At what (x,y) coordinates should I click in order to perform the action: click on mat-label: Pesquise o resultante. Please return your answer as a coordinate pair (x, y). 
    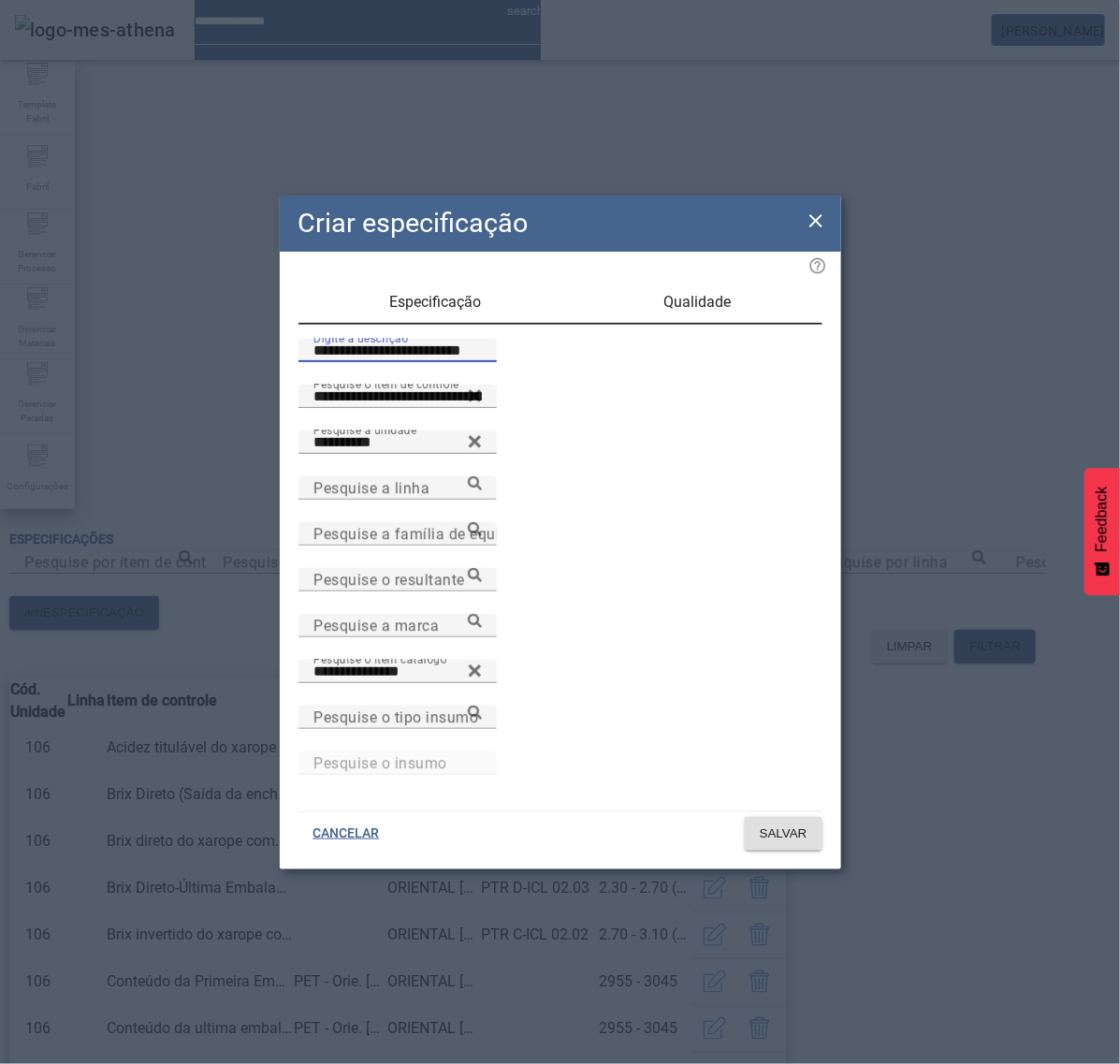
    Looking at the image, I should click on (390, 579).